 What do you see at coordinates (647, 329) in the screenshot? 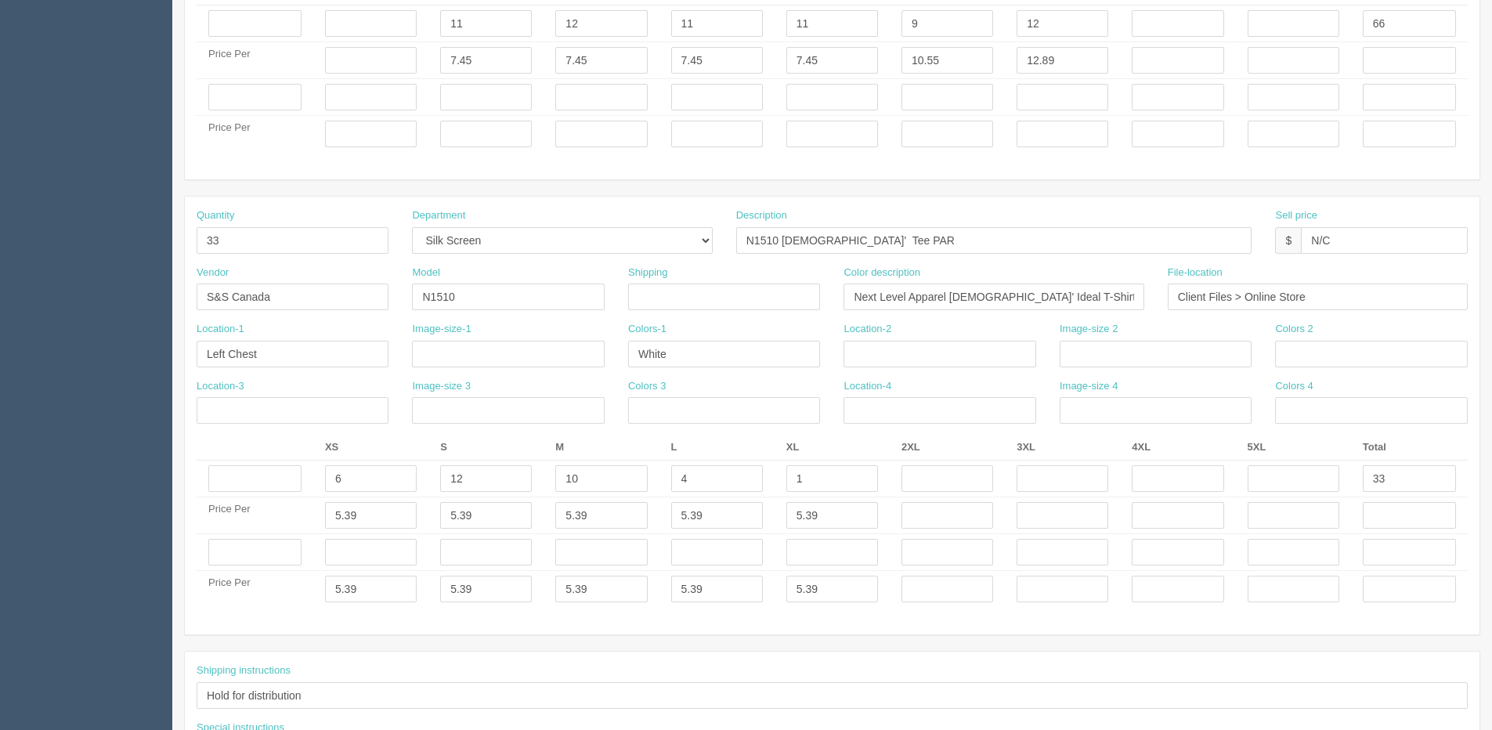
I see `label: Colors-1` at bounding box center [647, 329].